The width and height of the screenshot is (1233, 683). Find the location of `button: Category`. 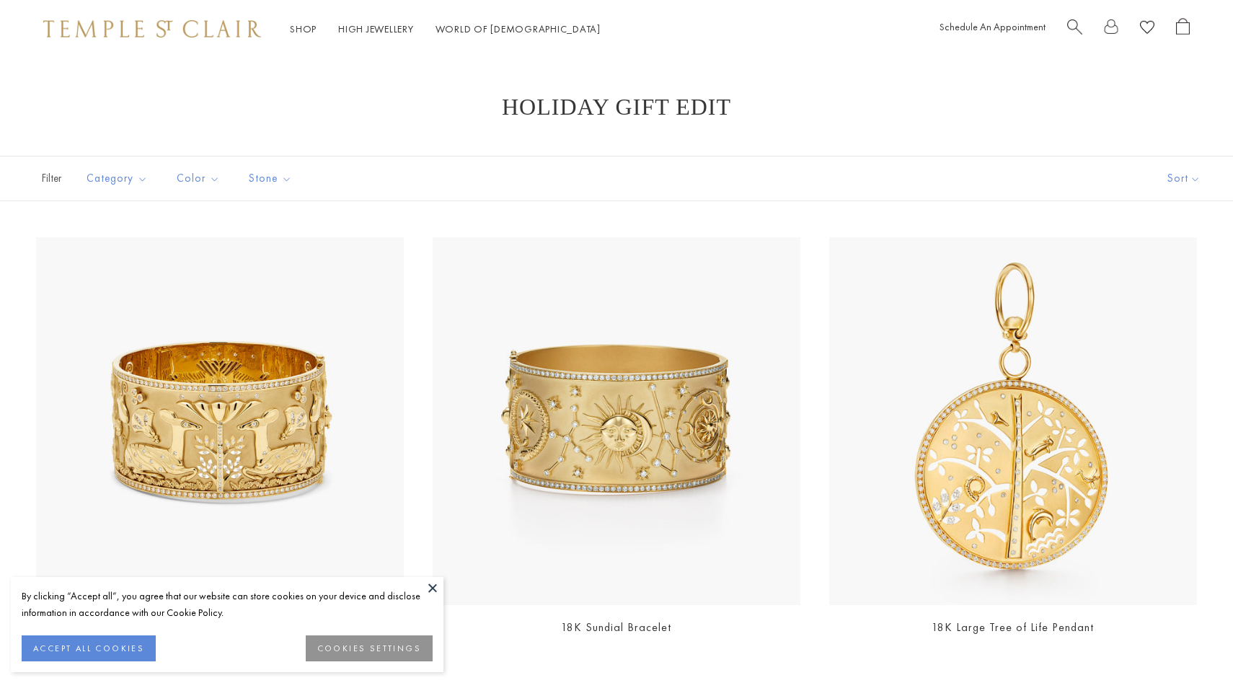

button: Category is located at coordinates (117, 178).